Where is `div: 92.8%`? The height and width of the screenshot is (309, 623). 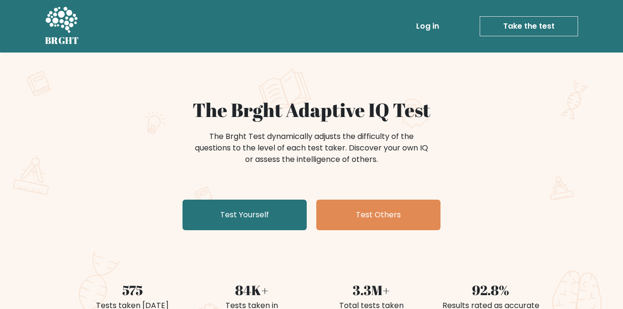 div: 92.8% is located at coordinates (491, 290).